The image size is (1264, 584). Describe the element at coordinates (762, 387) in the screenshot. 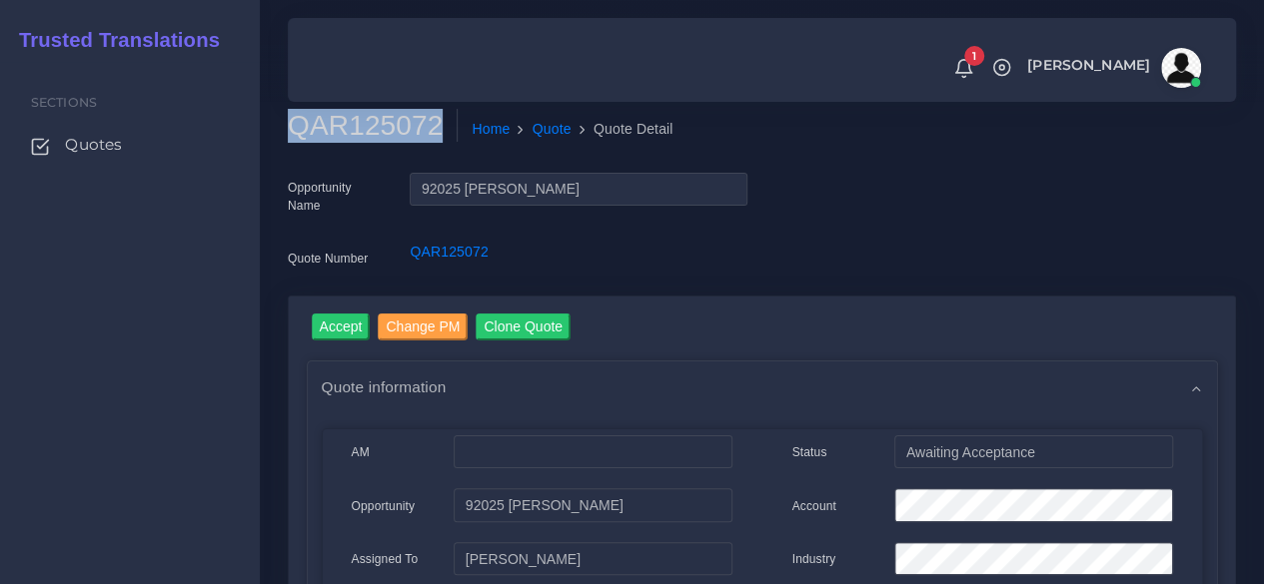

I see `div: Quote information` at that location.